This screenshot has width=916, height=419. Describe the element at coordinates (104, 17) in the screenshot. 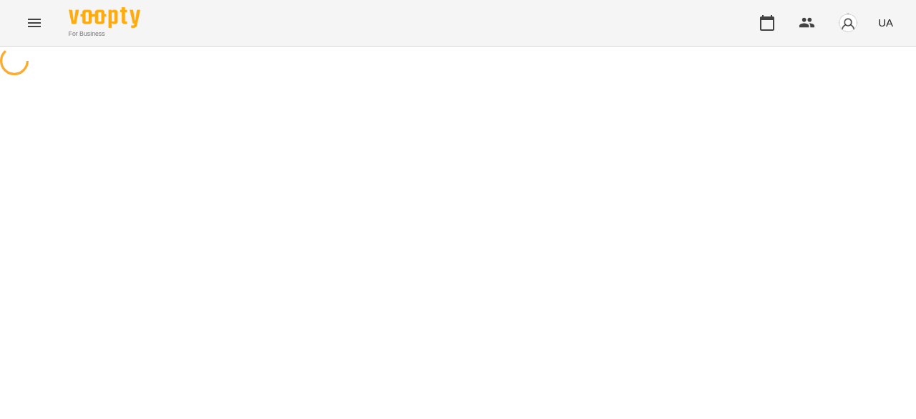

I see `img: Voopty Logo` at that location.